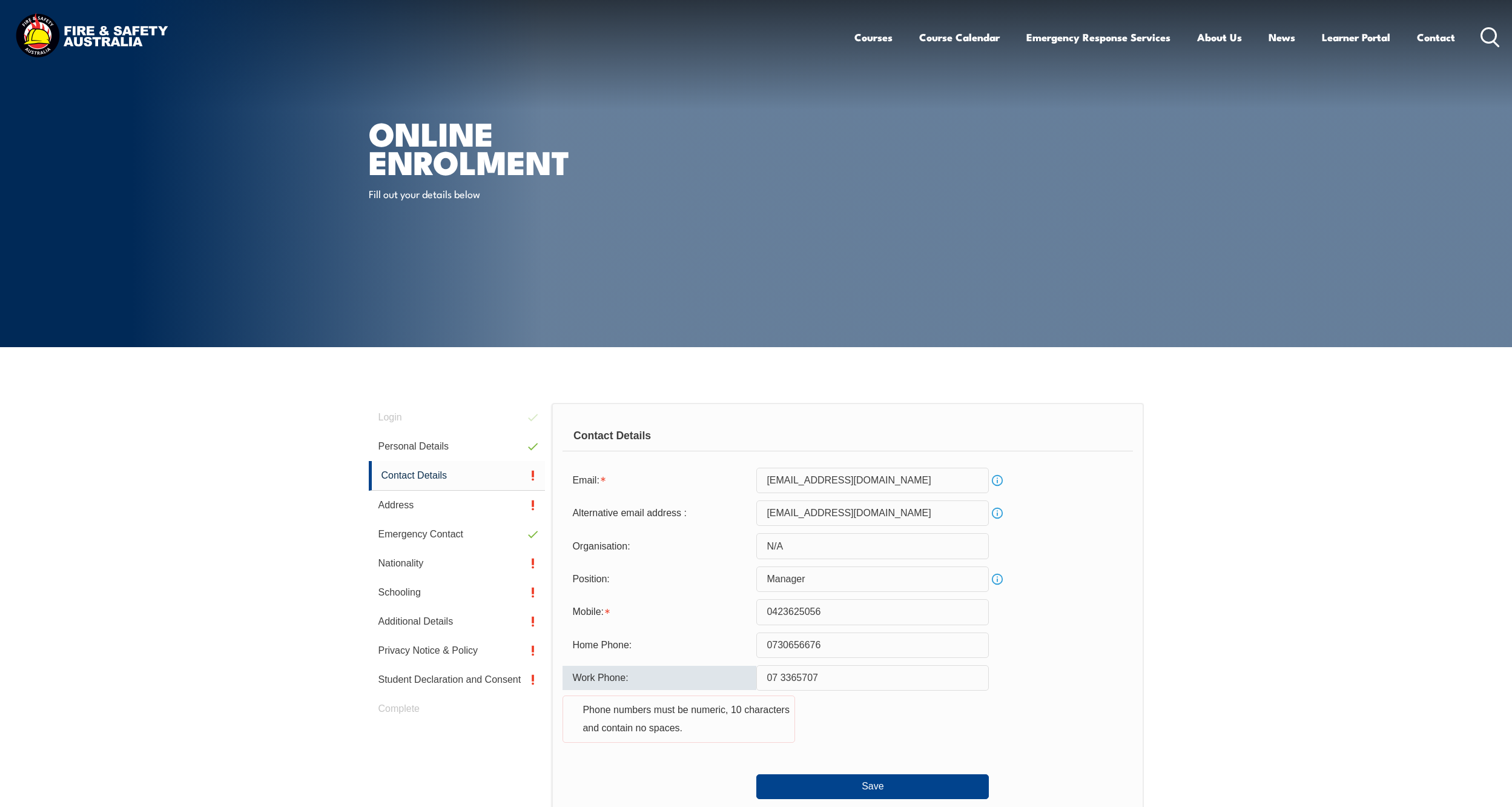 The width and height of the screenshot is (1512, 807). What do you see at coordinates (457, 622) in the screenshot?
I see `a: Additional Details` at bounding box center [457, 622].